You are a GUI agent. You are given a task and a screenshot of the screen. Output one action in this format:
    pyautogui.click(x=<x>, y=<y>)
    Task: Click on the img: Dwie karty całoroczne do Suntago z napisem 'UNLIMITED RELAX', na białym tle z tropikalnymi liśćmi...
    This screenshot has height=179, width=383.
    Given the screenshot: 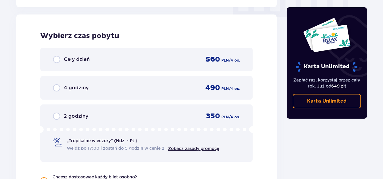 What is the action you would take?
    pyautogui.click(x=327, y=35)
    